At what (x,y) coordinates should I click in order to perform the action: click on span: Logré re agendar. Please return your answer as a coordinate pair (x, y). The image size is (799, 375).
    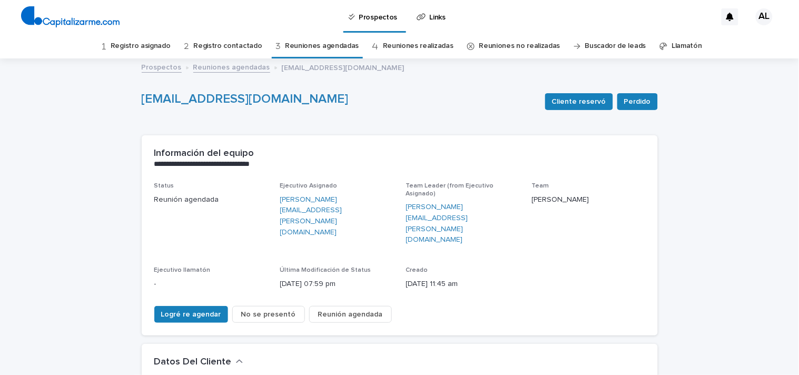
    Looking at the image, I should click on (191, 314).